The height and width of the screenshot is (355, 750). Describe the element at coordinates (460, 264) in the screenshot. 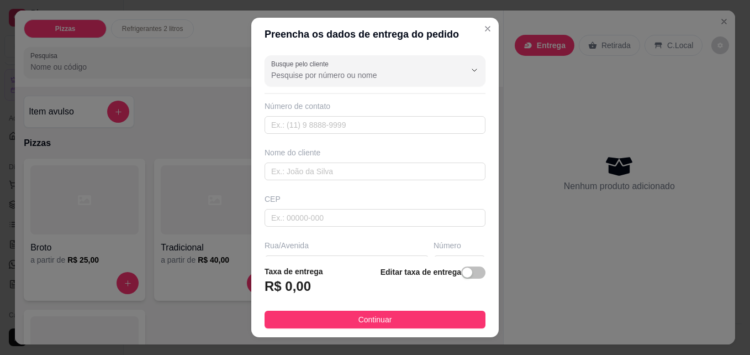

I see `input: Ex.: 44` at that location.